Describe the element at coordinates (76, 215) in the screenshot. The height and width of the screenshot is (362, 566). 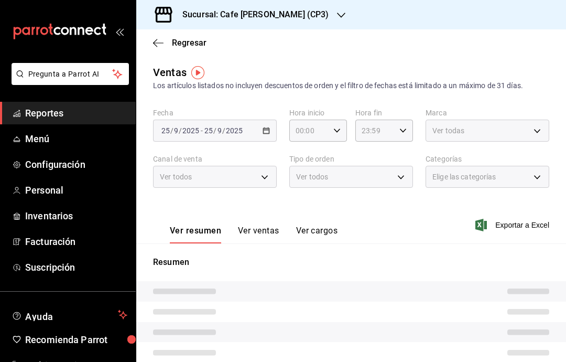
I see `span: Inventarios` at that location.